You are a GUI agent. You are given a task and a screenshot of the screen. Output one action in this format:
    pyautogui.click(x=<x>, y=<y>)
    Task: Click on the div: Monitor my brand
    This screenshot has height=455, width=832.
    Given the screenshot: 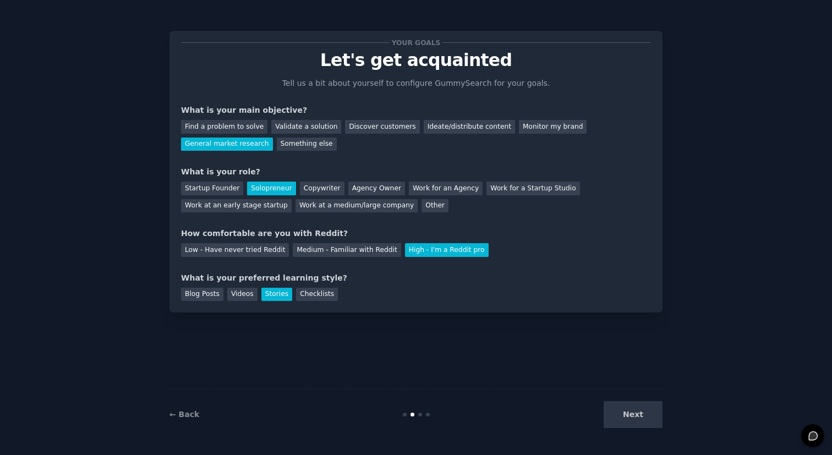 What is the action you would take?
    pyautogui.click(x=552, y=126)
    